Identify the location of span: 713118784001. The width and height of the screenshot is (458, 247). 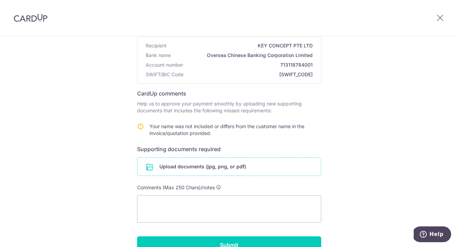
(249, 65).